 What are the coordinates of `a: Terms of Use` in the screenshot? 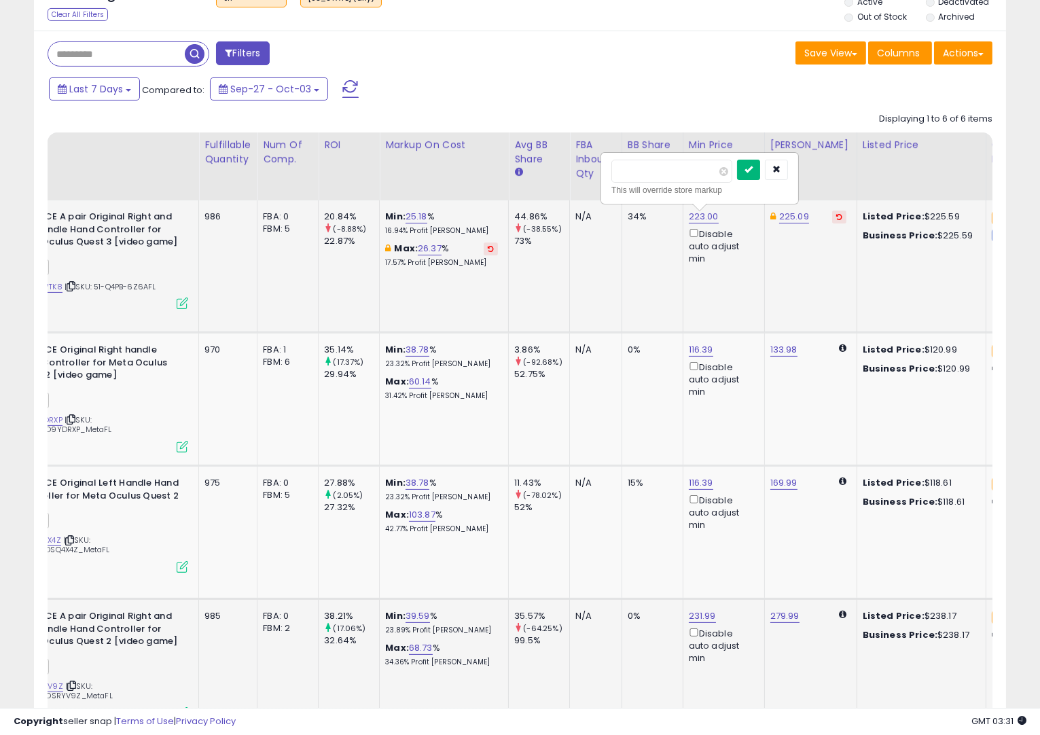 It's located at (145, 720).